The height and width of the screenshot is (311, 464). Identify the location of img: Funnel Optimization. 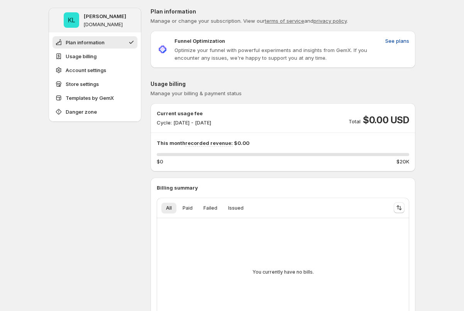
(162, 49).